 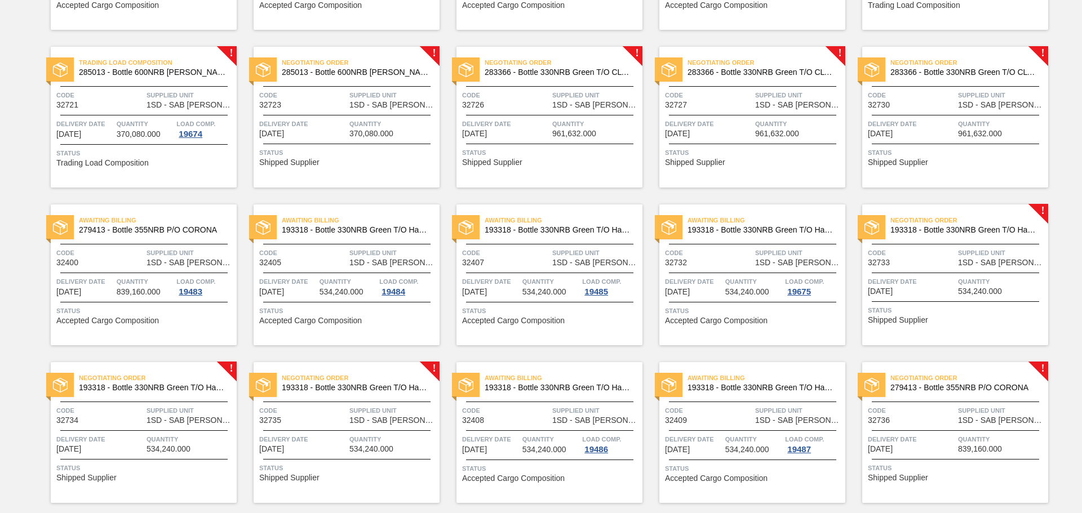 I want to click on span: 32733, so click(x=879, y=263).